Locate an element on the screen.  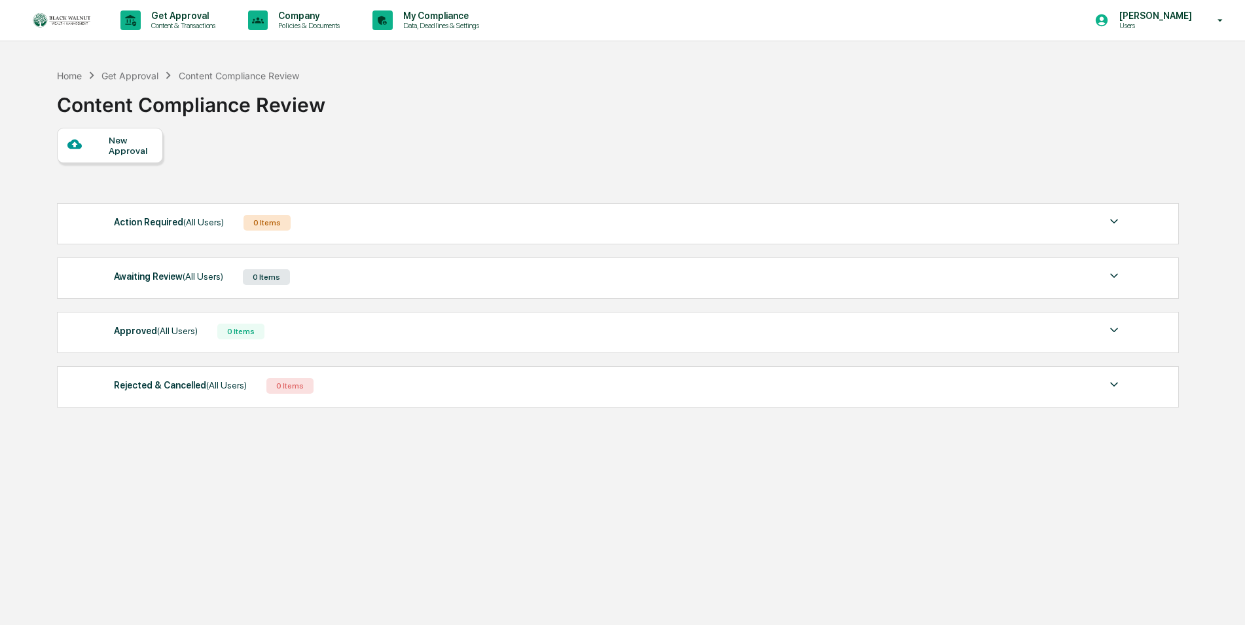
div: Get Approval is located at coordinates (130, 75).